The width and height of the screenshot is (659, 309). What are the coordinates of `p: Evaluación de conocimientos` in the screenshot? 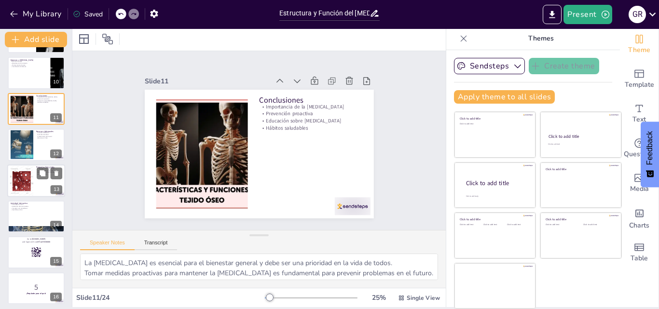 It's located at (36, 206).